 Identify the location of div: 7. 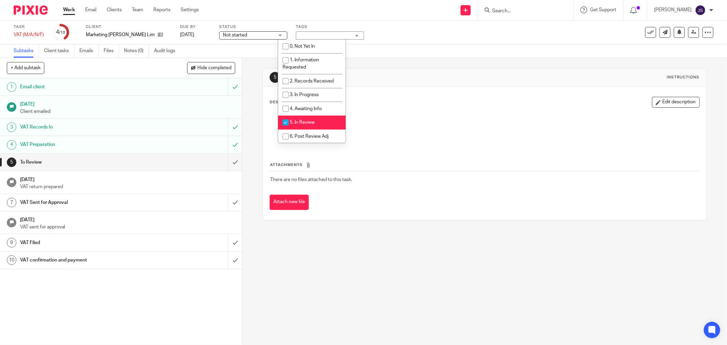
(12, 203).